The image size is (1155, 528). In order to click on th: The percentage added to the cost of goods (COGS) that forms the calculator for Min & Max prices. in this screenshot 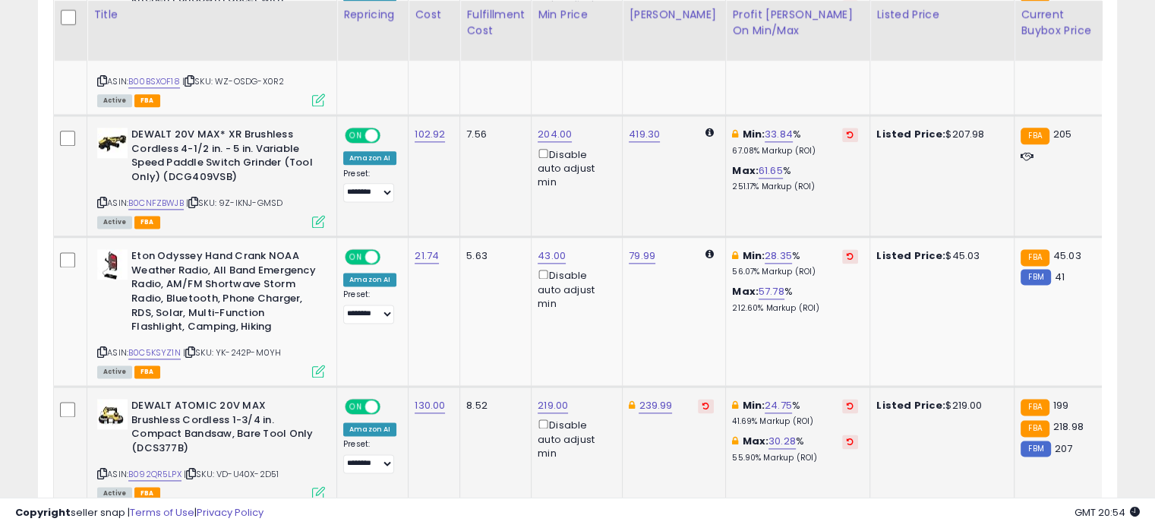, I will do `click(798, 30)`.